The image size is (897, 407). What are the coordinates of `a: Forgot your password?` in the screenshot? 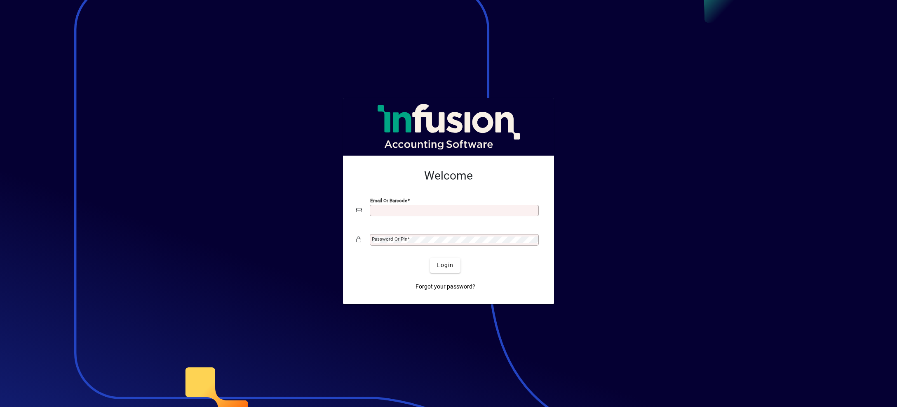 It's located at (445, 287).